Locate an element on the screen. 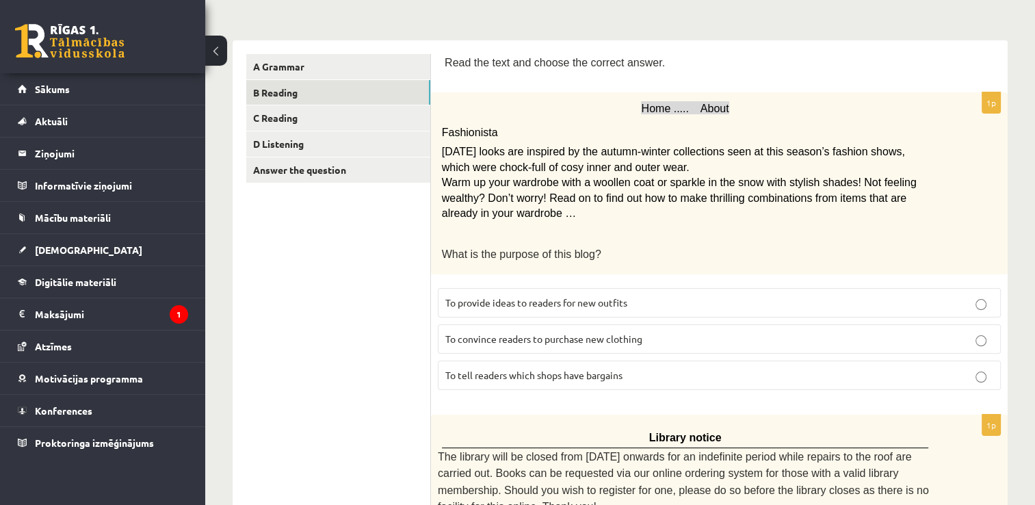 The width and height of the screenshot is (1035, 505). span: To tell readers which shops have bargains is located at coordinates (533, 375).